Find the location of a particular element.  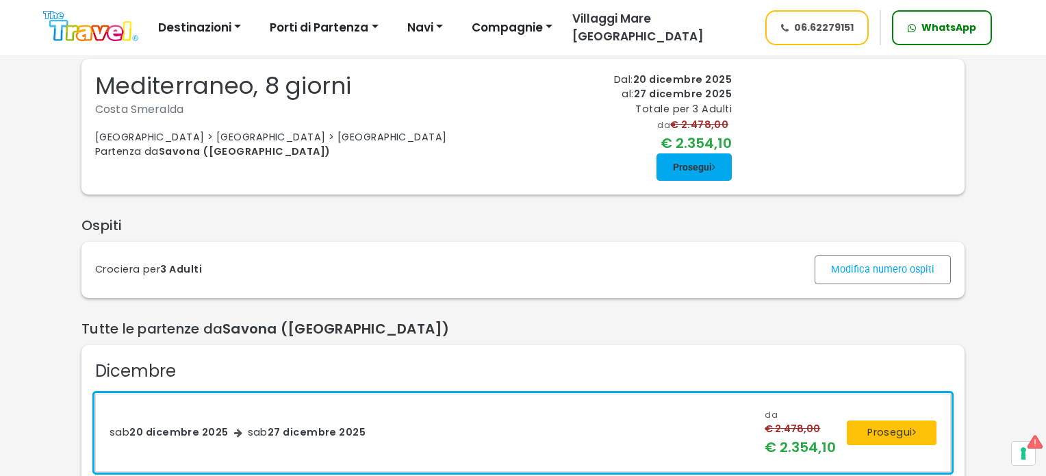

span: 3 Adulti is located at coordinates (181, 269).